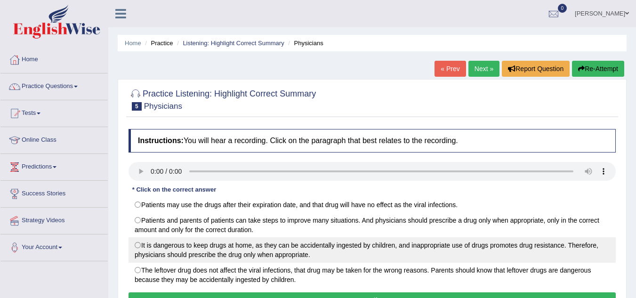  I want to click on span: 0, so click(563, 8).